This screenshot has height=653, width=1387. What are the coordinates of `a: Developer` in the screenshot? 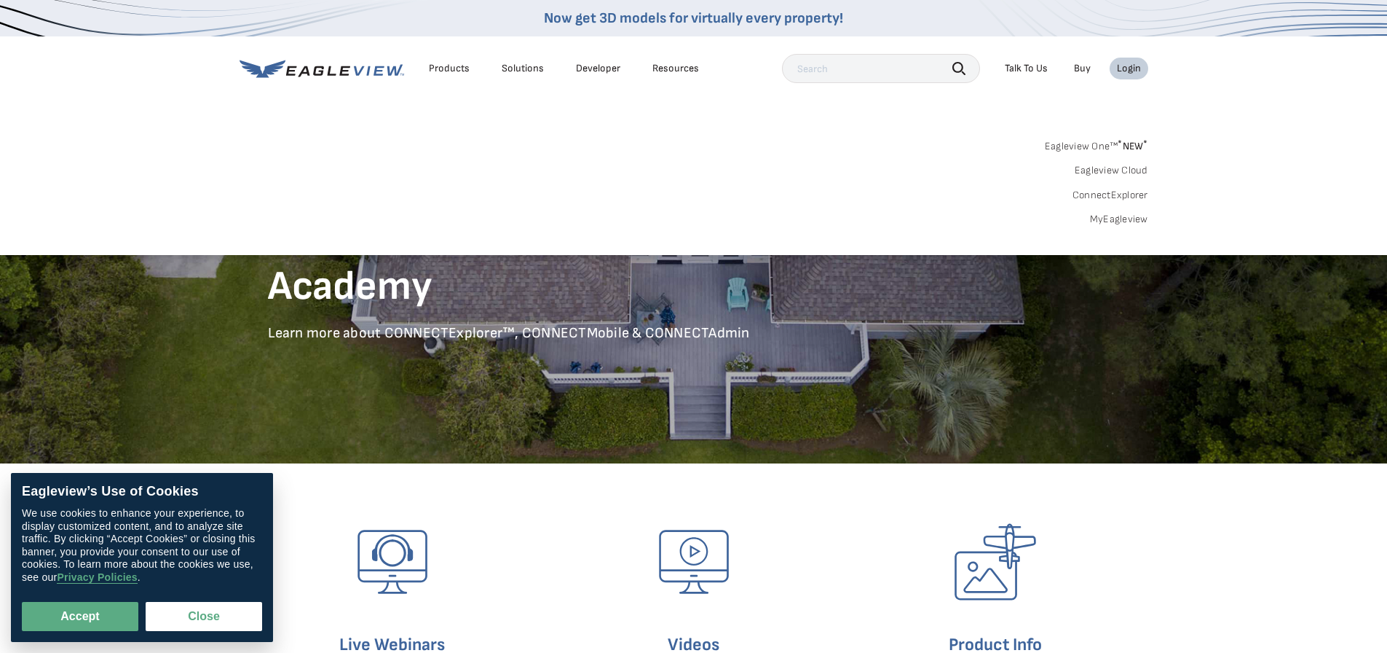 It's located at (598, 68).